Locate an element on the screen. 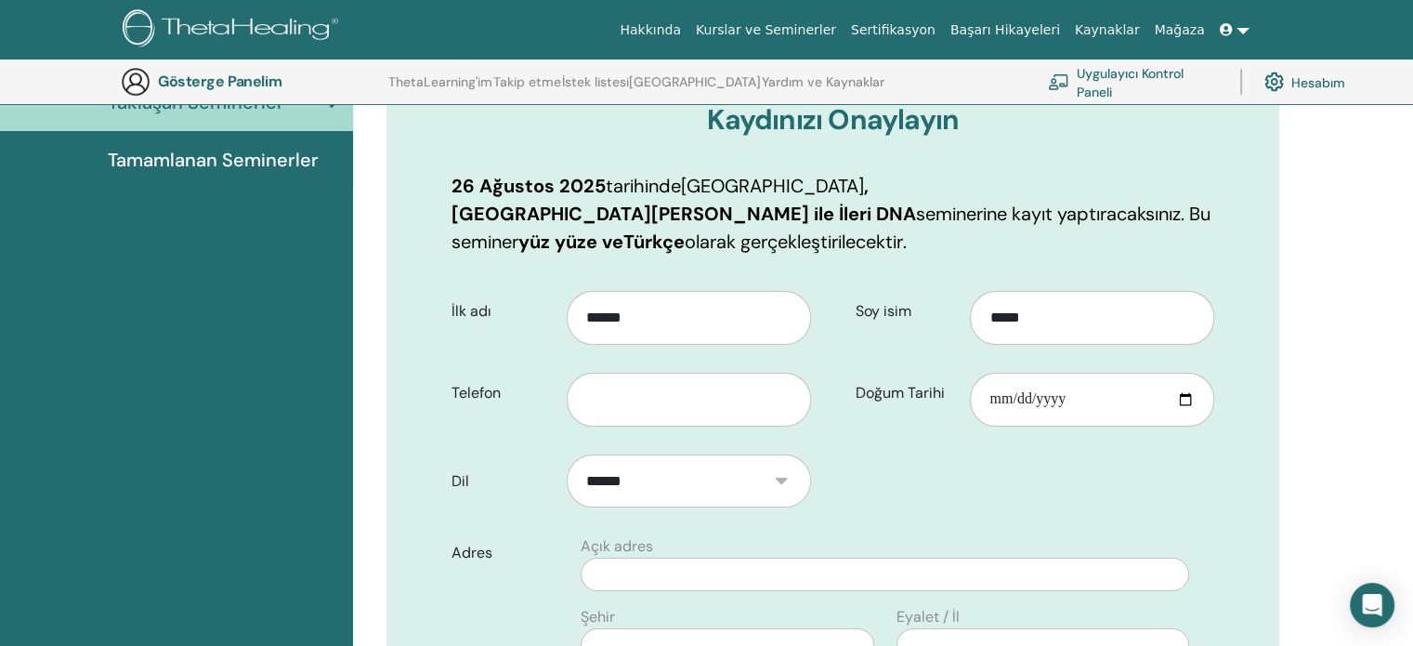 The height and width of the screenshot is (646, 1413). font: Sertifikasyon is located at coordinates (893, 30).